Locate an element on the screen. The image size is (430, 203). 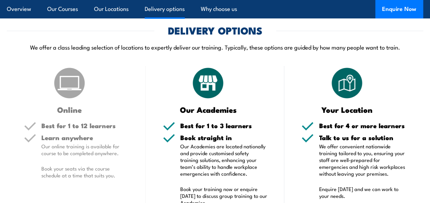
h3: Online is located at coordinates (69, 109).